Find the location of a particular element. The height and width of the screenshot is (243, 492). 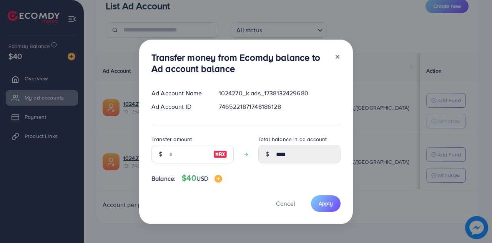

button: Cancel is located at coordinates (285, 203).